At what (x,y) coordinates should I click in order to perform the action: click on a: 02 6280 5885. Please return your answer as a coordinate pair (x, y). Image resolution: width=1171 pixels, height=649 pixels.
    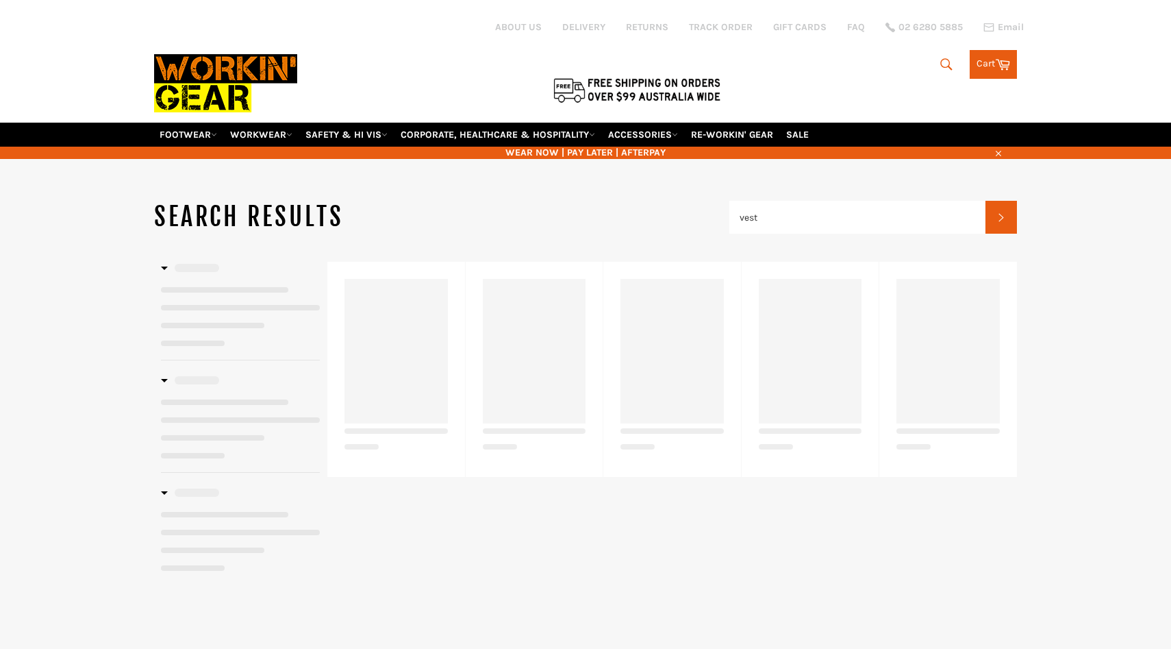
    Looking at the image, I should click on (924, 27).